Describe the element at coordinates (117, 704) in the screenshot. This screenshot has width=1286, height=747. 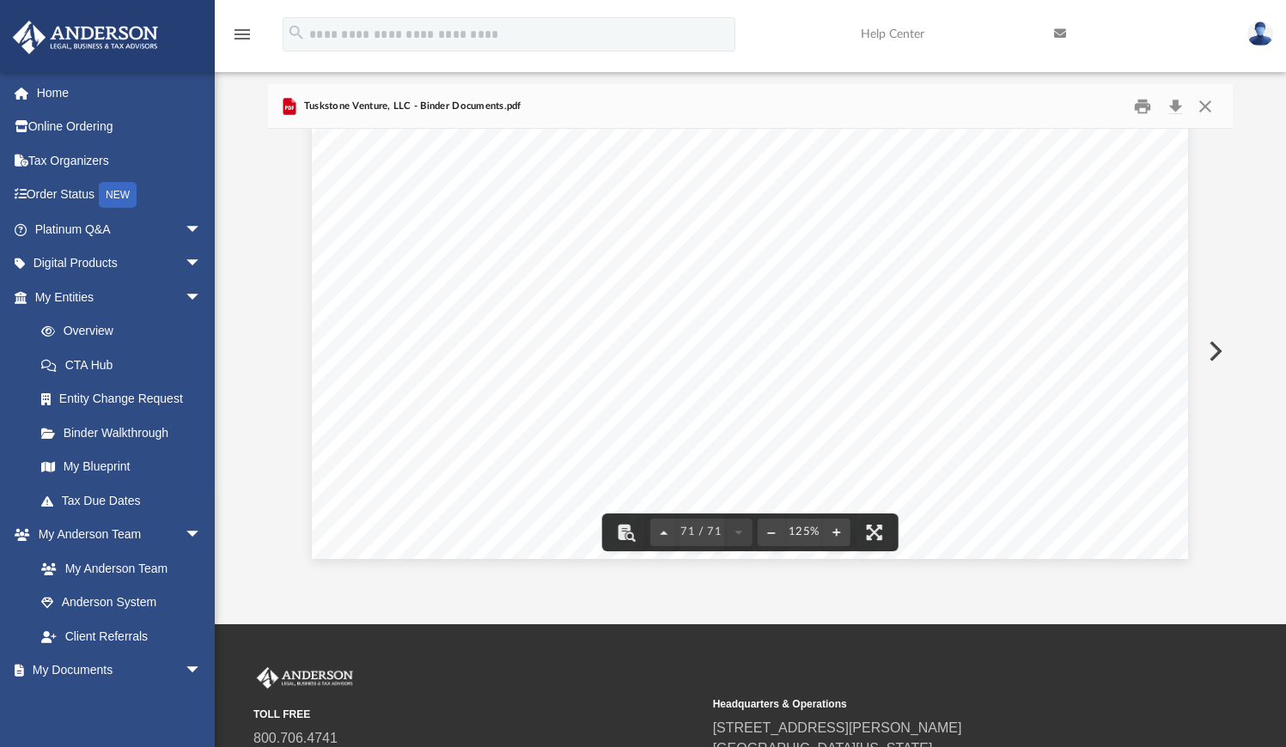
I see `a: Box` at that location.